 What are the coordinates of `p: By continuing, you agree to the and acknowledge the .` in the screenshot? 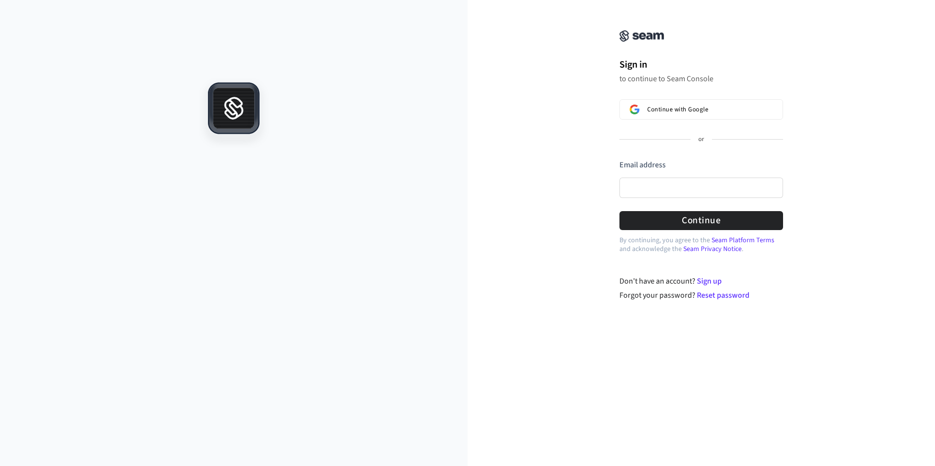 It's located at (701, 245).